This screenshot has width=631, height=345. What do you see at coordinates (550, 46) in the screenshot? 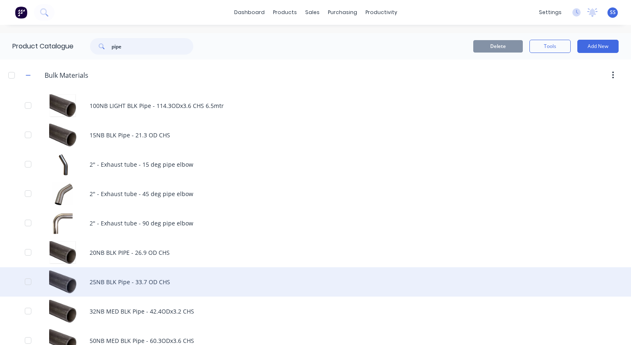
I see `button: Tools` at bounding box center [550, 46].